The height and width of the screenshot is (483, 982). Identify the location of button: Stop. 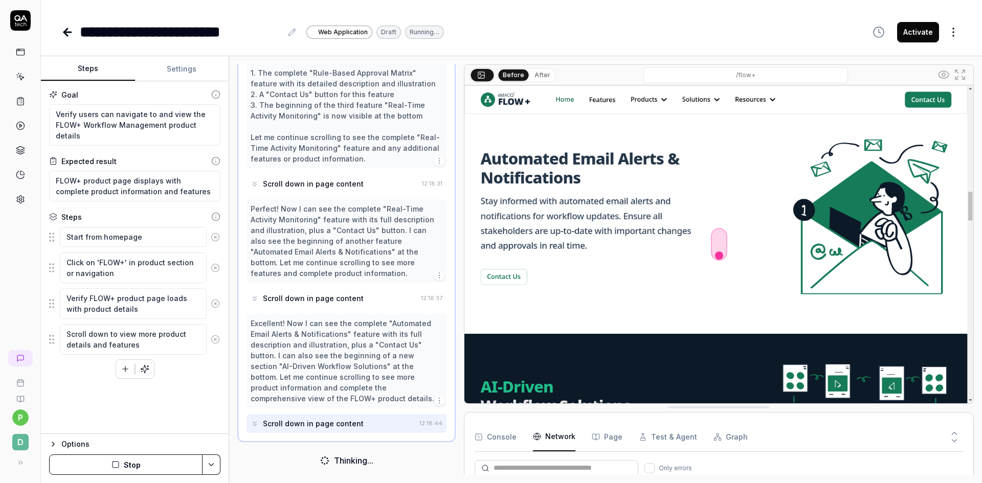
(126, 465).